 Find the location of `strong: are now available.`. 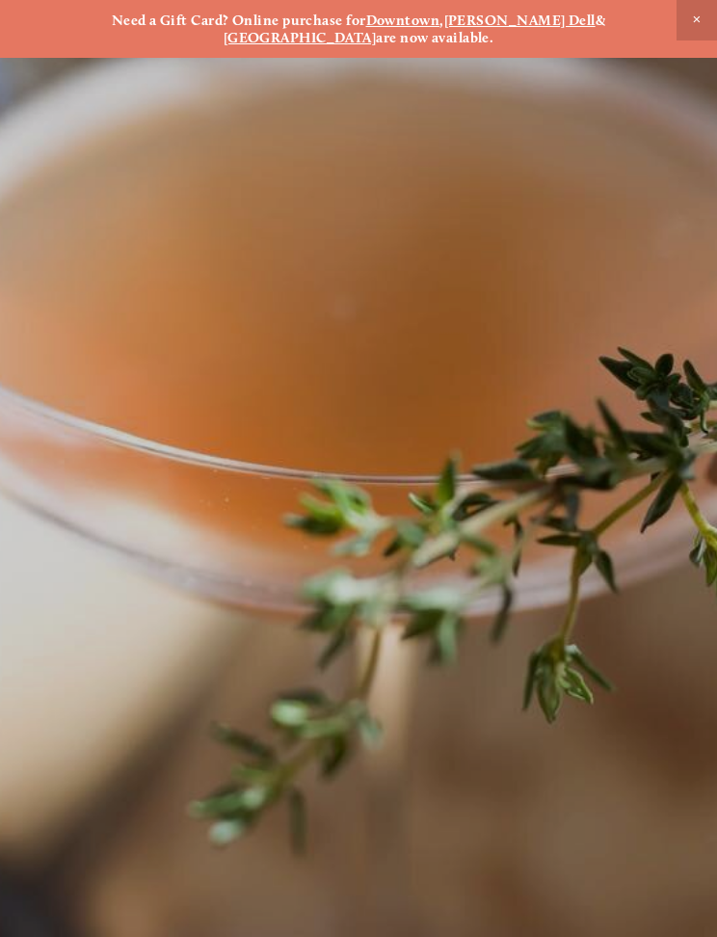

strong: are now available. is located at coordinates (435, 38).